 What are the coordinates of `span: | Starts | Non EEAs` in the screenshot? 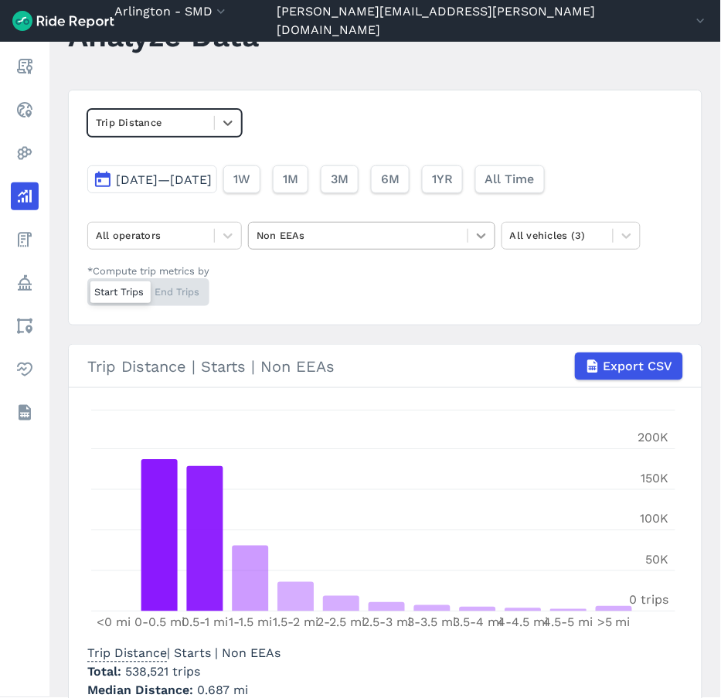 It's located at (184, 653).